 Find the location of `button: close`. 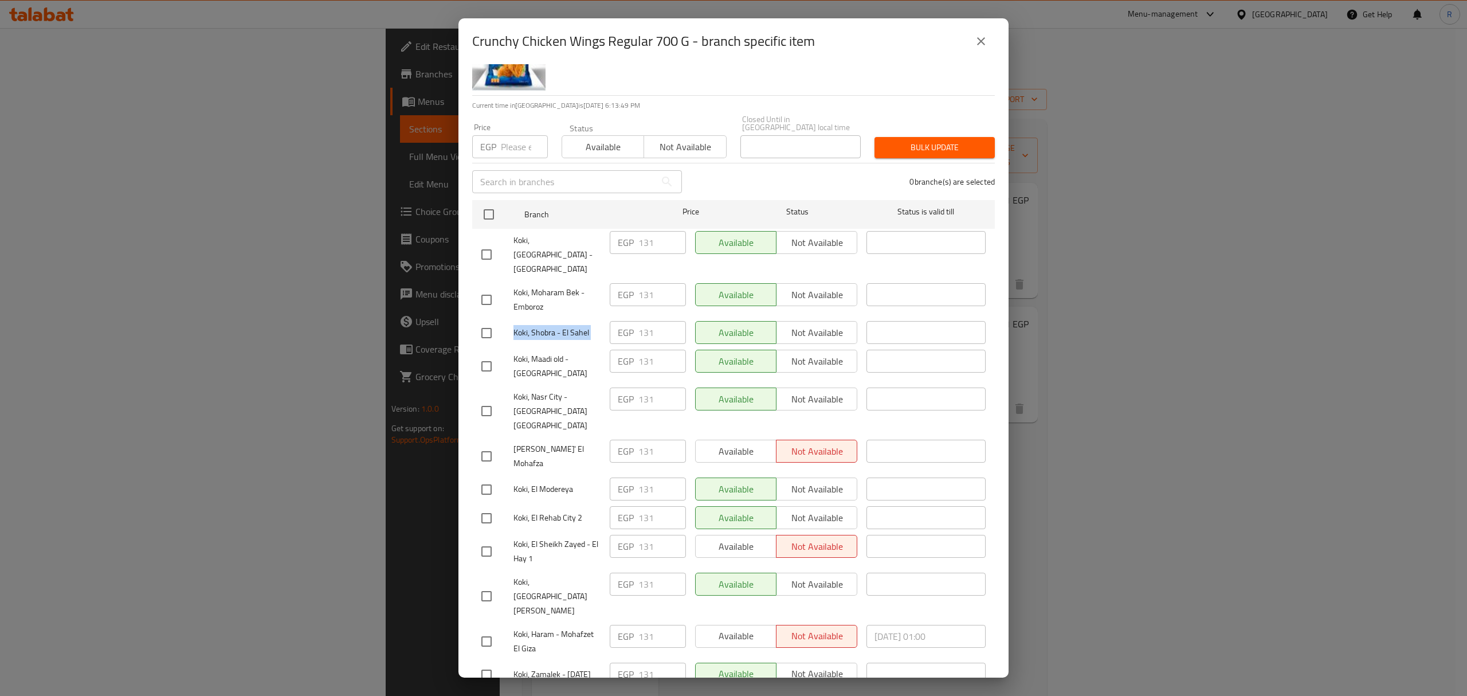

button: close is located at coordinates (981, 41).